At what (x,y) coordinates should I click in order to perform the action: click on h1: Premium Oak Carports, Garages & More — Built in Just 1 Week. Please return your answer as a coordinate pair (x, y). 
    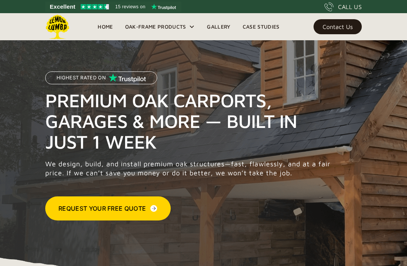
    Looking at the image, I should click on (190, 121).